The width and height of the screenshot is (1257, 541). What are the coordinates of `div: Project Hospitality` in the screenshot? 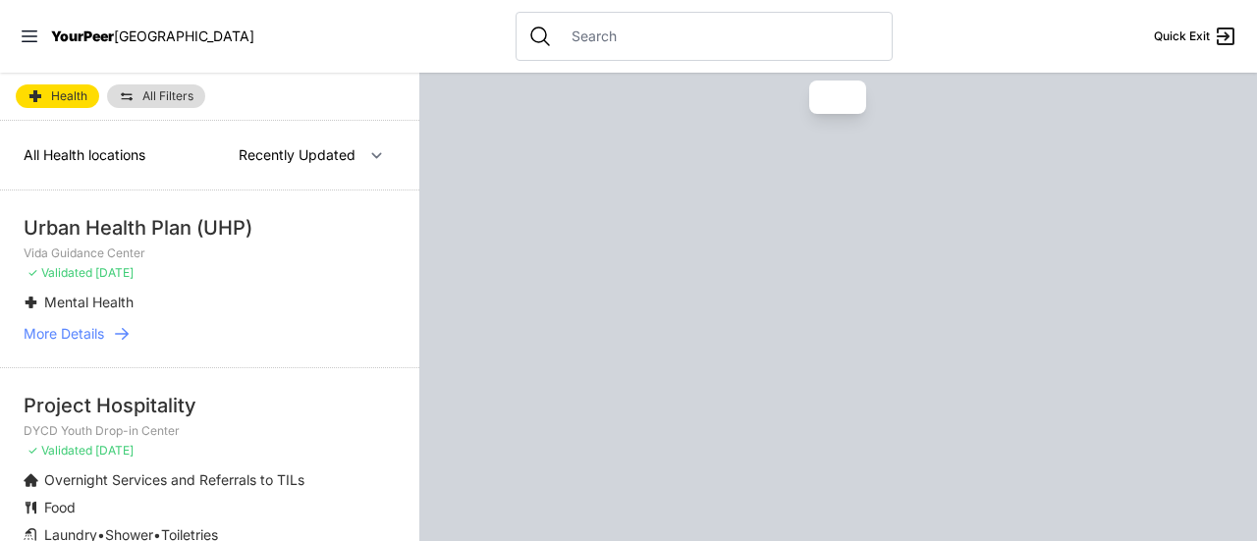 It's located at (209, 406).